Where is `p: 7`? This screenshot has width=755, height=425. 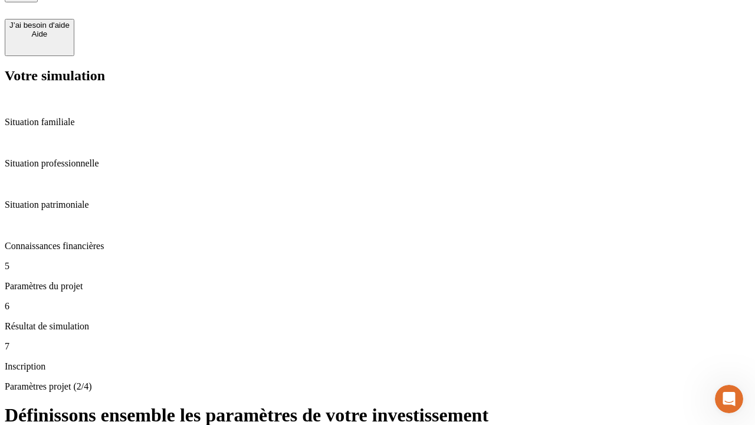 p: 7 is located at coordinates (378, 346).